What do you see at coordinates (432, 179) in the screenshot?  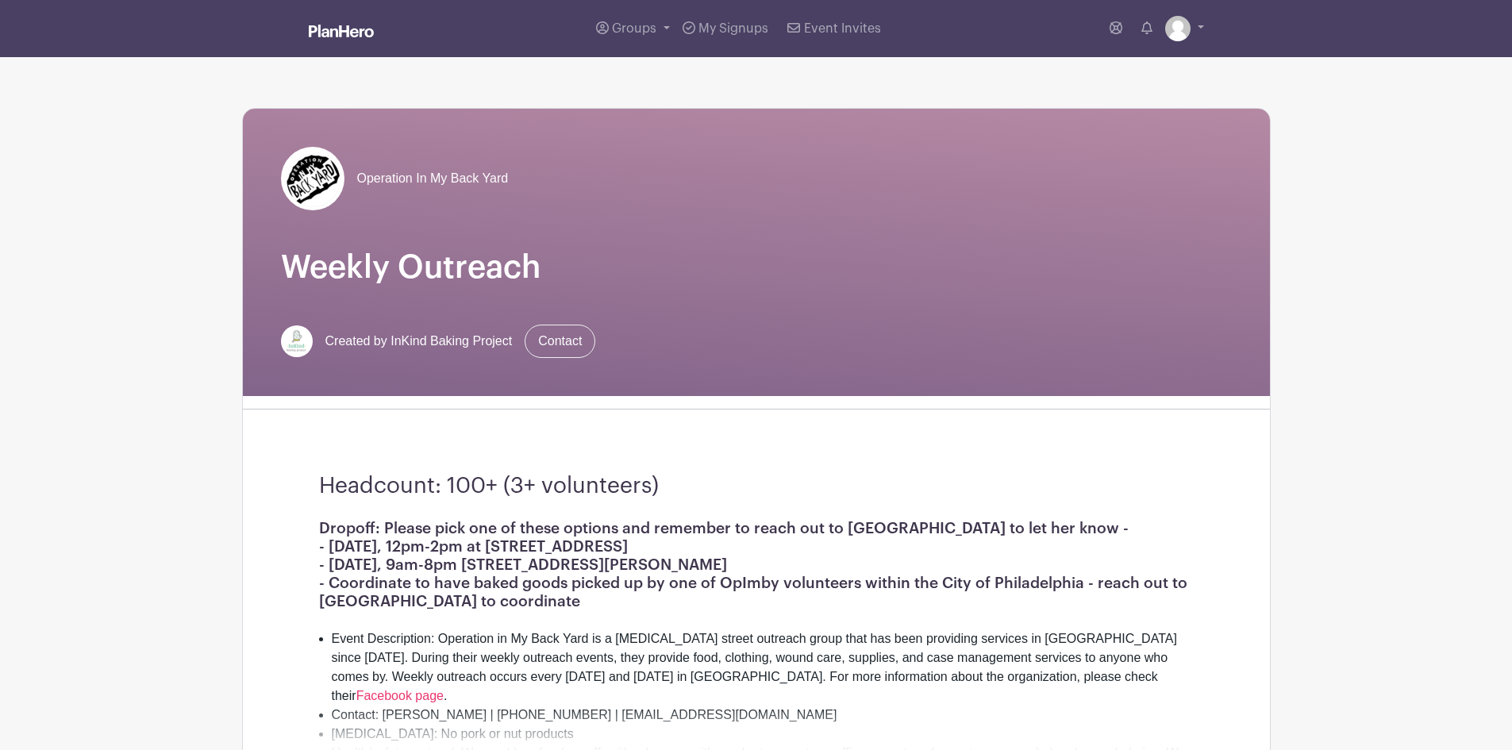 I see `span: Operation In My Back Yard` at bounding box center [432, 179].